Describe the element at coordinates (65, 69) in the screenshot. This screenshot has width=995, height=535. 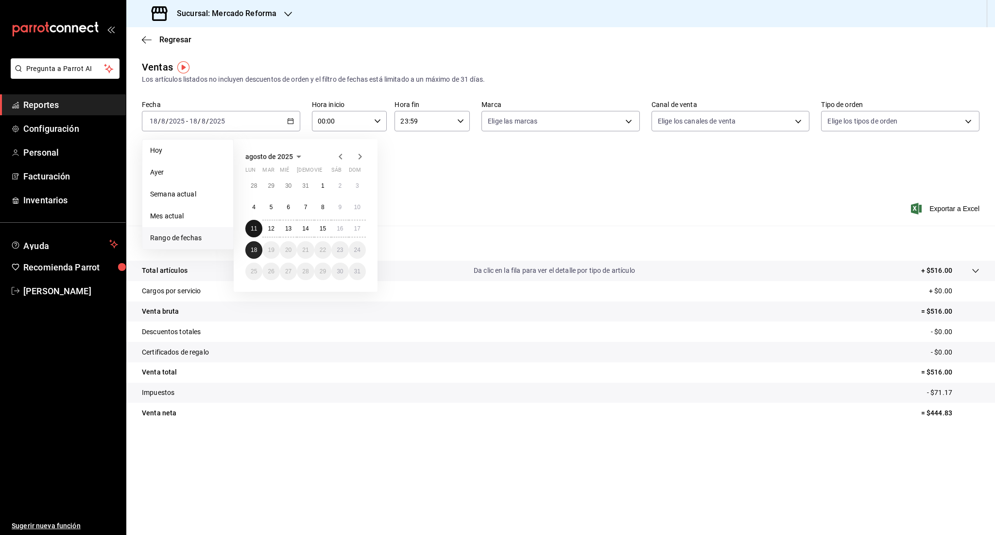
I see `span: Pregunta a Parrot AI` at that location.